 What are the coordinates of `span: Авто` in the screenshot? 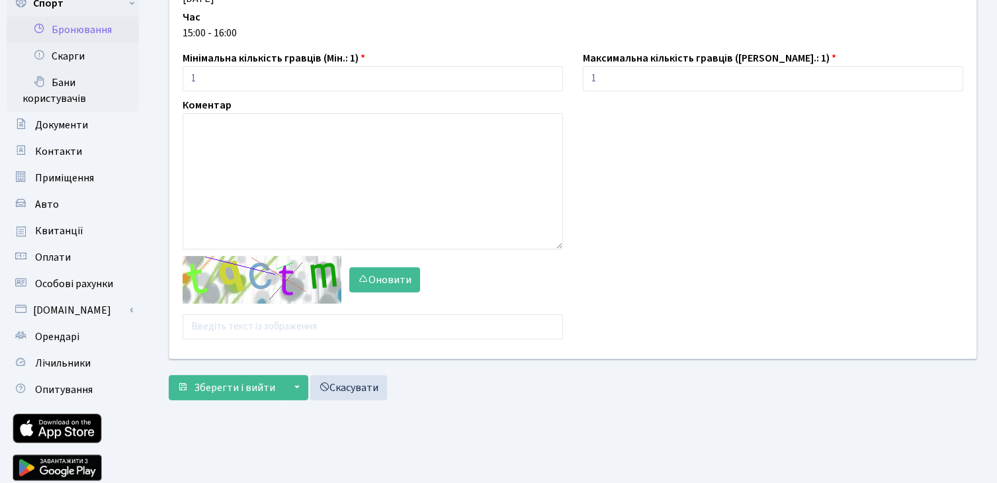 It's located at (47, 204).